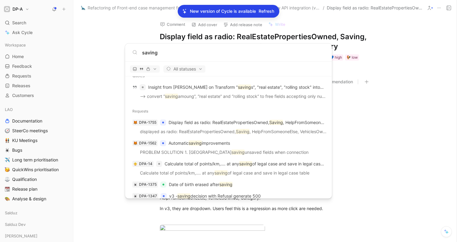  Describe the element at coordinates (184, 69) in the screenshot. I see `button: All statuses` at that location.